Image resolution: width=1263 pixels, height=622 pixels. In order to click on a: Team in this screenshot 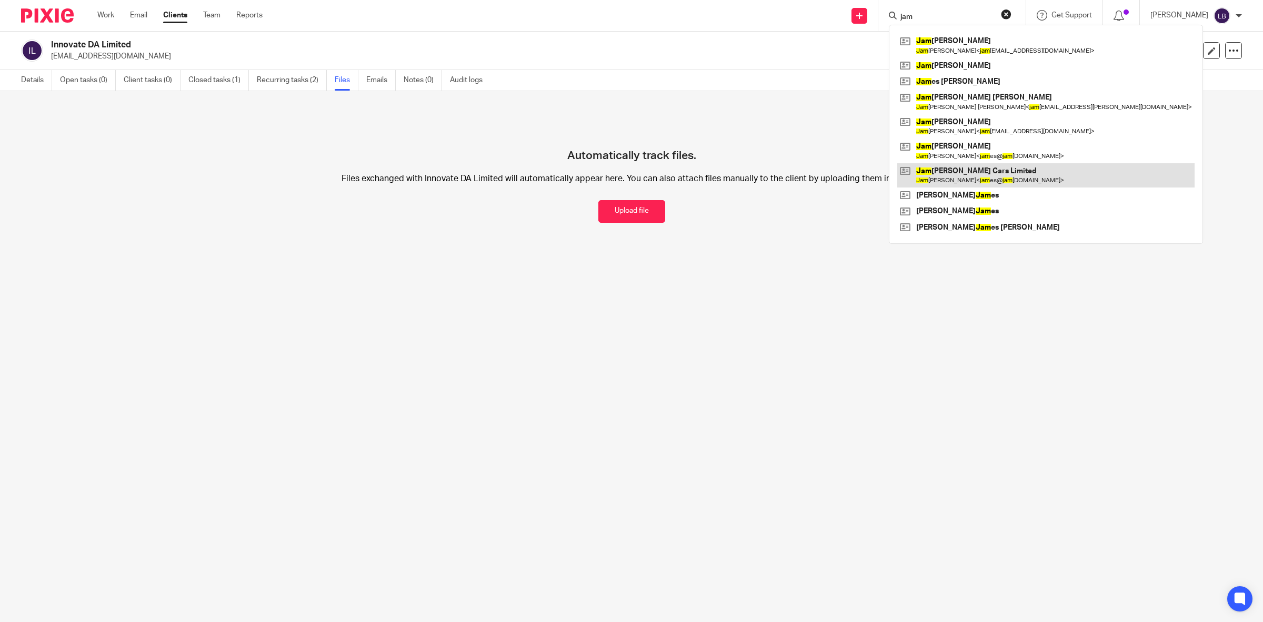, I will do `click(212, 15)`.